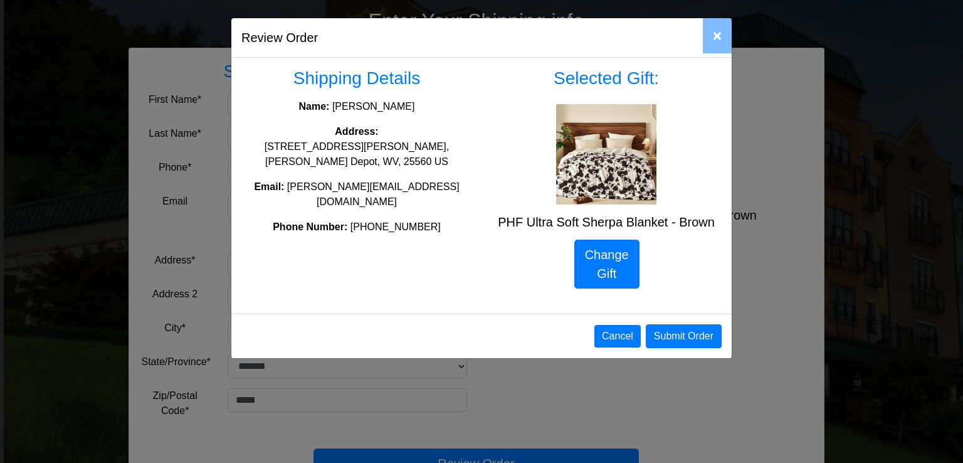  Describe the element at coordinates (607, 264) in the screenshot. I see `a: Change Gift` at that location.